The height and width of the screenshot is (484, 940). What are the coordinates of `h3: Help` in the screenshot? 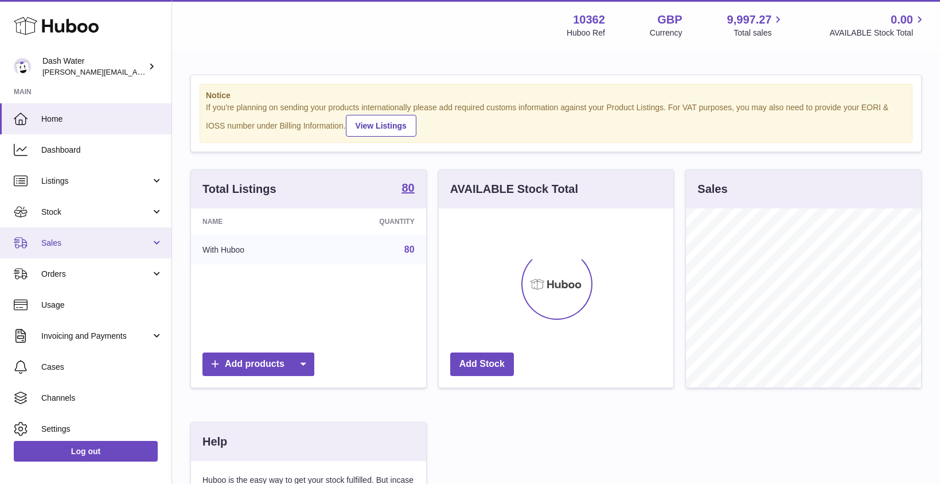 It's located at (215, 441).